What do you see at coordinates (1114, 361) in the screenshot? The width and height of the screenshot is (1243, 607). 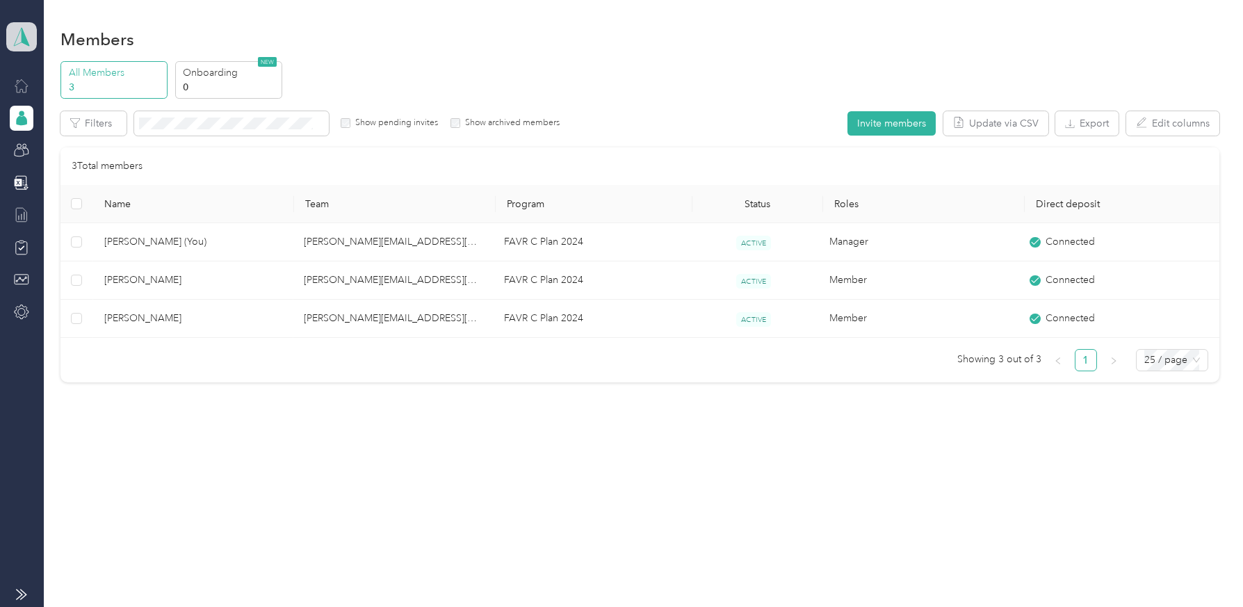 I see `span: right` at bounding box center [1114, 361].